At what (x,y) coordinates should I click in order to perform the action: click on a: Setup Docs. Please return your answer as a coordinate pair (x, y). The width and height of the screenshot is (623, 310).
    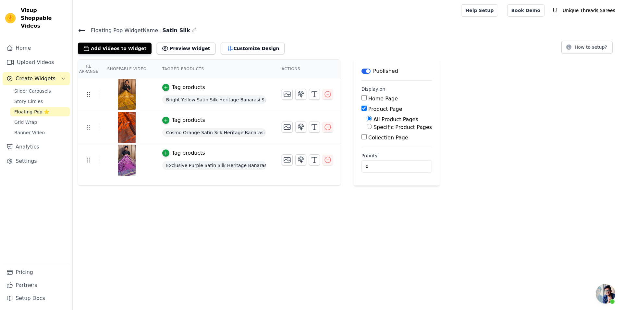
    Looking at the image, I should click on (36, 298).